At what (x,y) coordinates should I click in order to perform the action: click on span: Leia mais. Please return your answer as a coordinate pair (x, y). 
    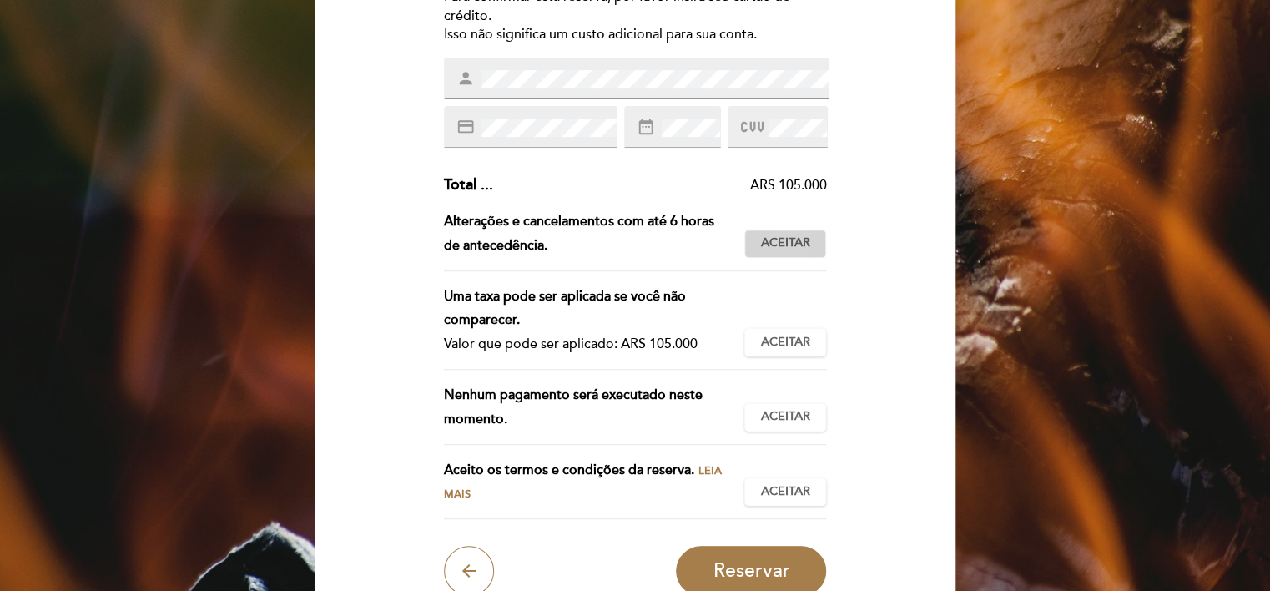
    Looking at the image, I should click on (582, 482).